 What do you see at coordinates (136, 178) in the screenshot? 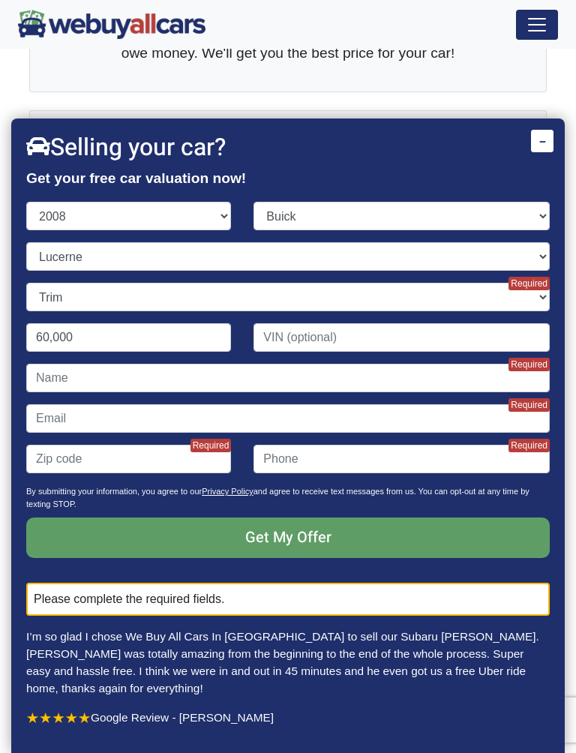
I see `strong: Get your free car valuation now!` at bounding box center [136, 178].